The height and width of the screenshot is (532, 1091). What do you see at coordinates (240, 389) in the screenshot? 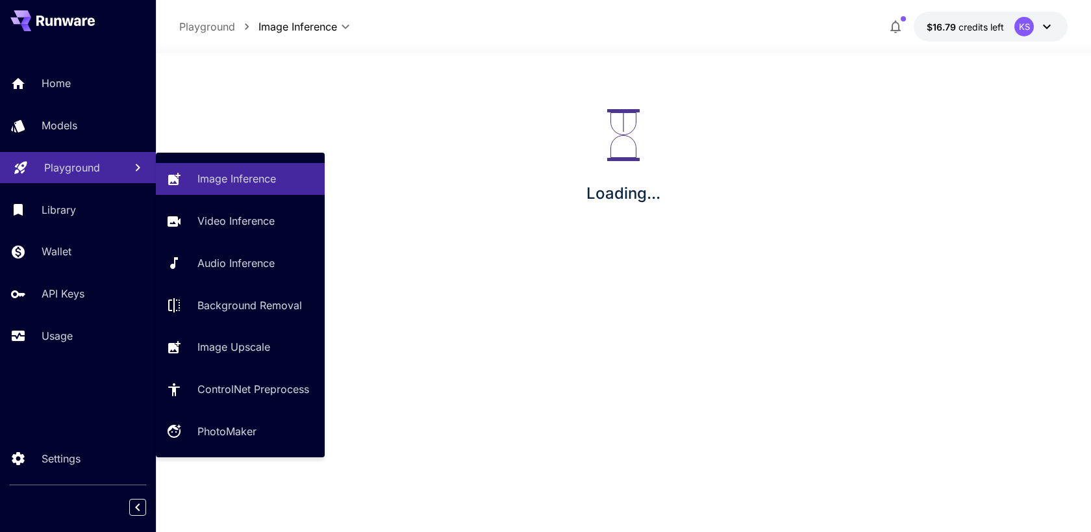
I see `a: ControlNet Preprocess` at bounding box center [240, 389].